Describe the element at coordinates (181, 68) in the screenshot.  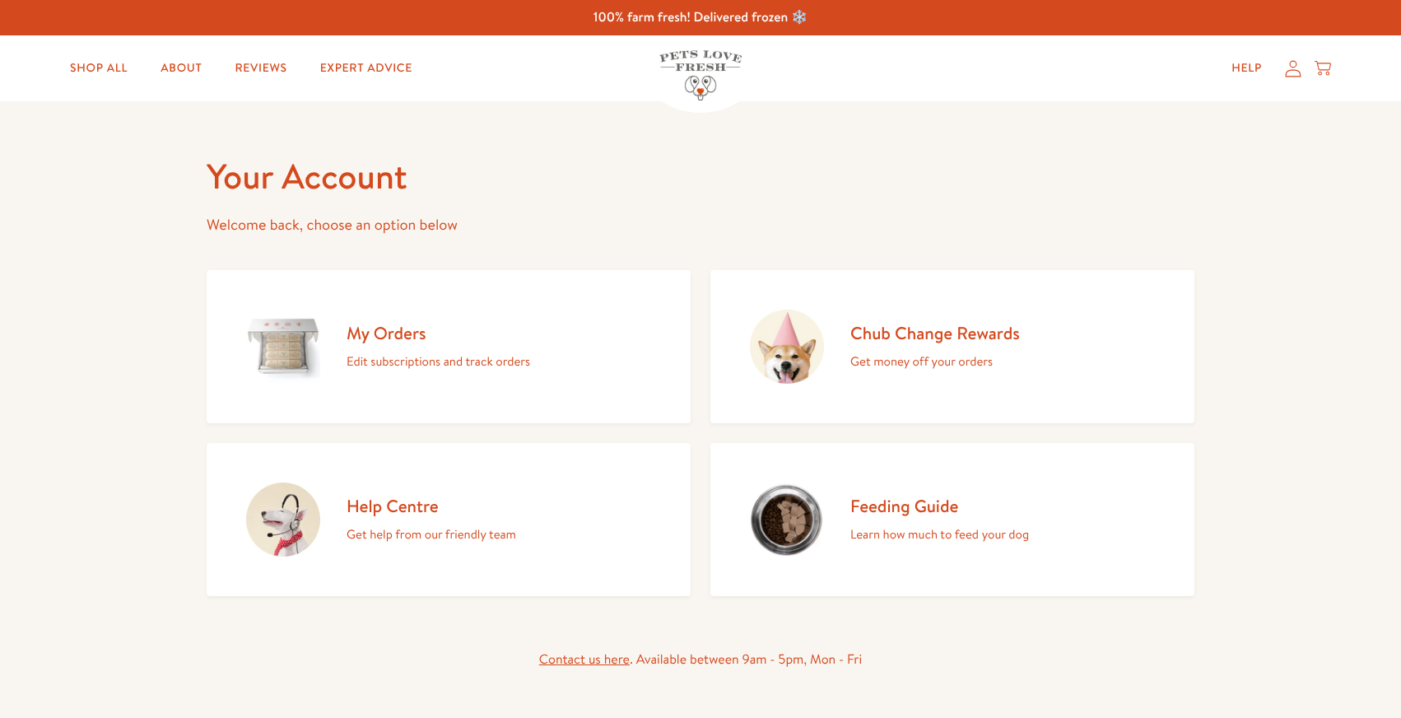
I see `a: About` at that location.